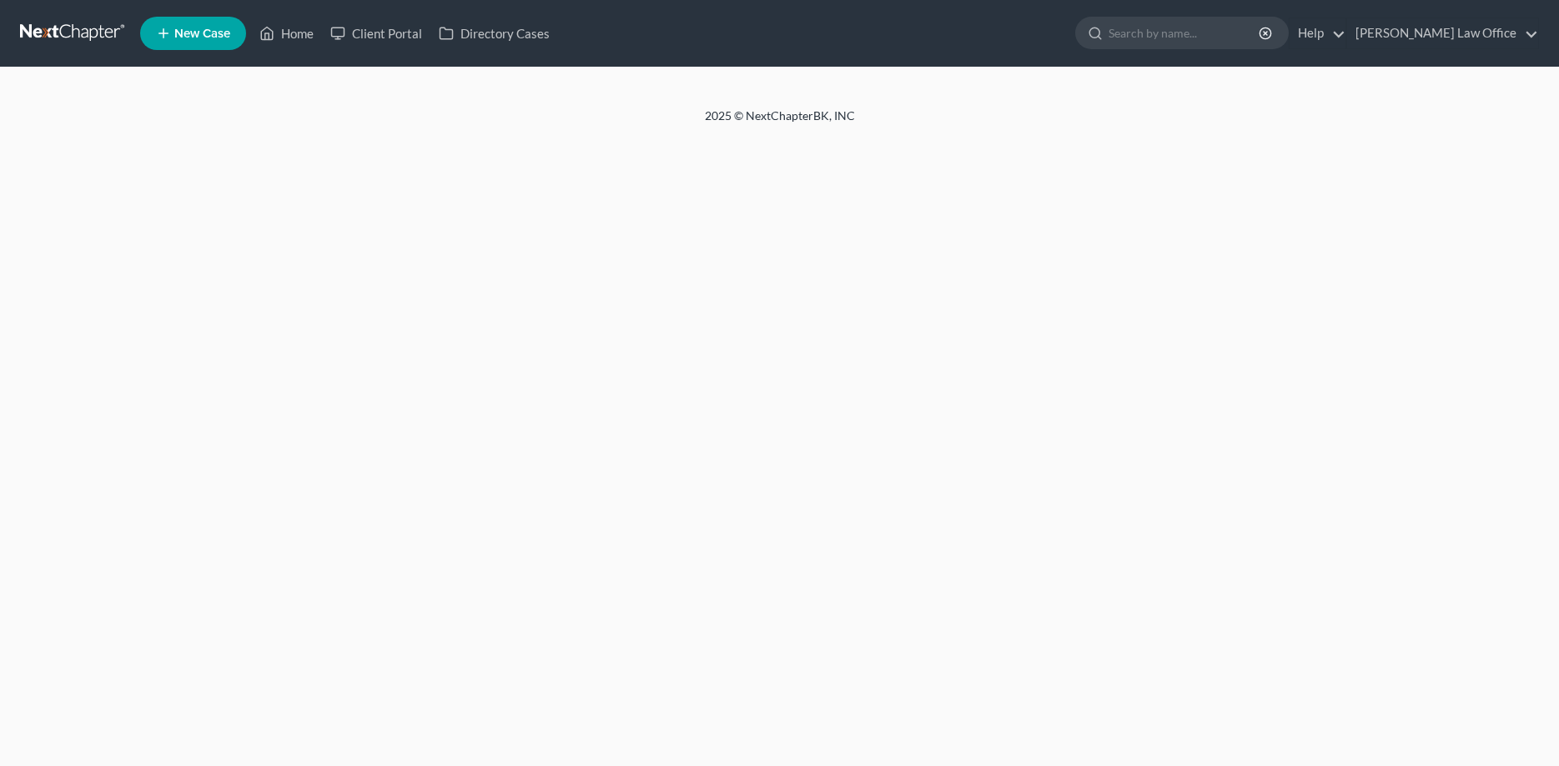 This screenshot has height=766, width=1559. I want to click on span: New Case, so click(202, 33).